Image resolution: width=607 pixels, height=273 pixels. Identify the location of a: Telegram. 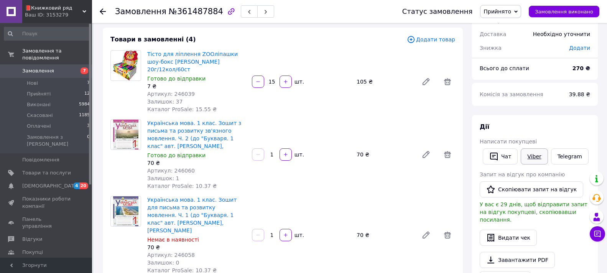
(570, 156).